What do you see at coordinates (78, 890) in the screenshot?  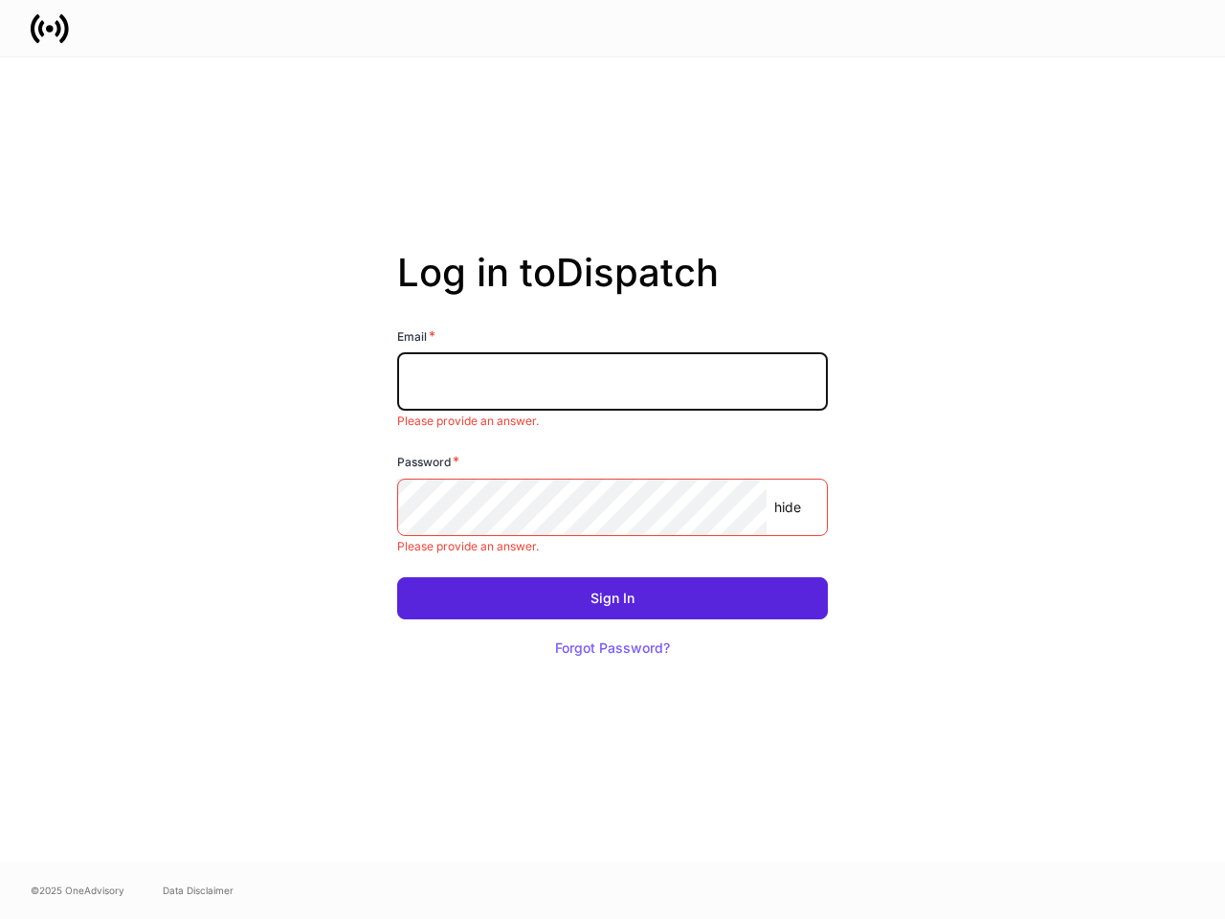 I see `span: © 2025 OneAdvisory` at bounding box center [78, 890].